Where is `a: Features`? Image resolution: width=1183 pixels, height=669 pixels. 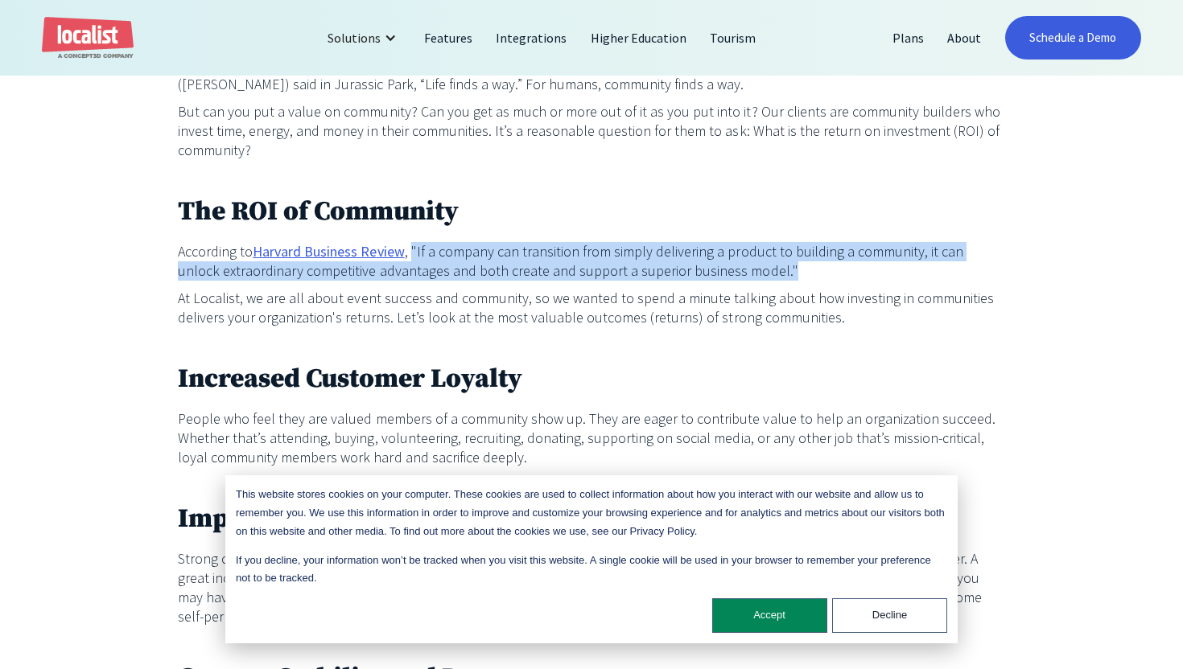
a: Features is located at coordinates (448, 38).